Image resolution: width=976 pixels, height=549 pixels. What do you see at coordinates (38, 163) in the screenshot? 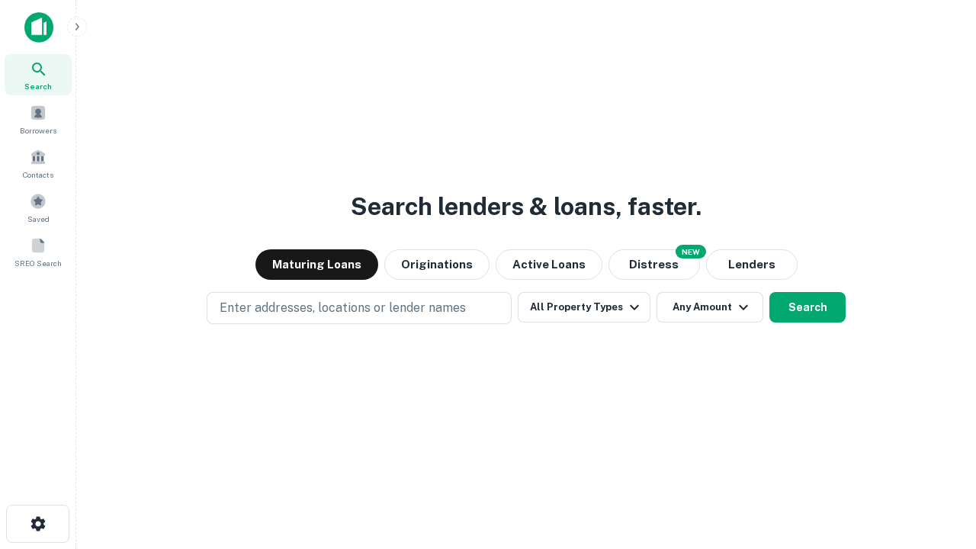
I see `a: Contacts` at bounding box center [38, 163].